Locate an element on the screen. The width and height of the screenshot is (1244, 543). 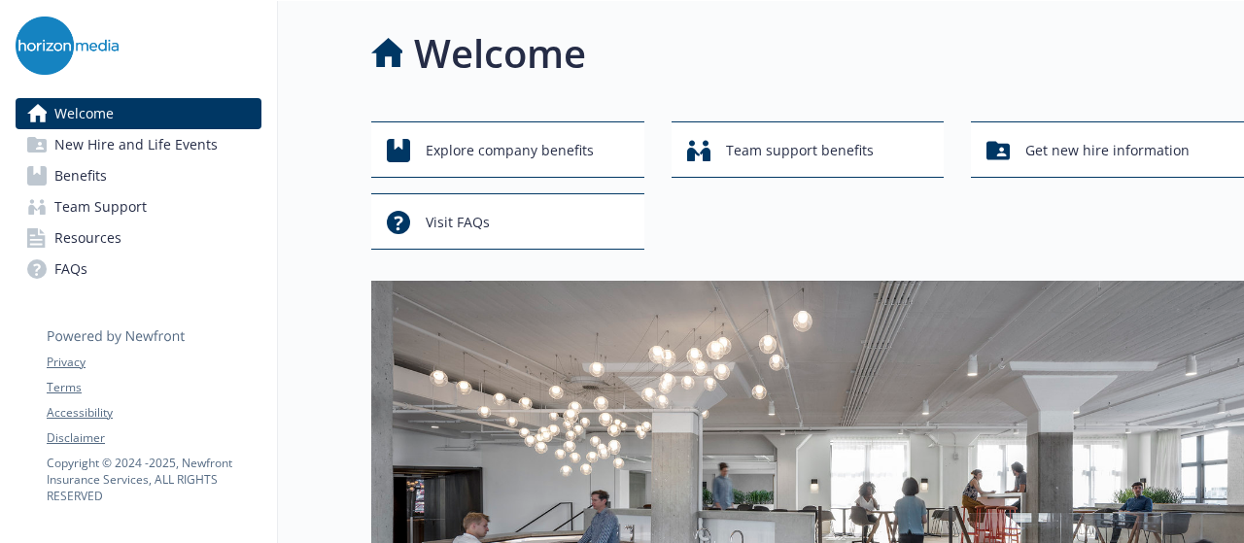
a: Team Support is located at coordinates (138, 207).